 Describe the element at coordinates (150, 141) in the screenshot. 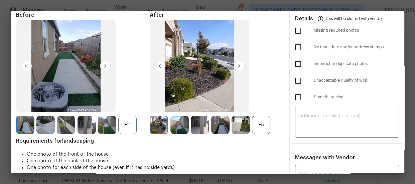

I see `span: Requirements for landscaping` at that location.